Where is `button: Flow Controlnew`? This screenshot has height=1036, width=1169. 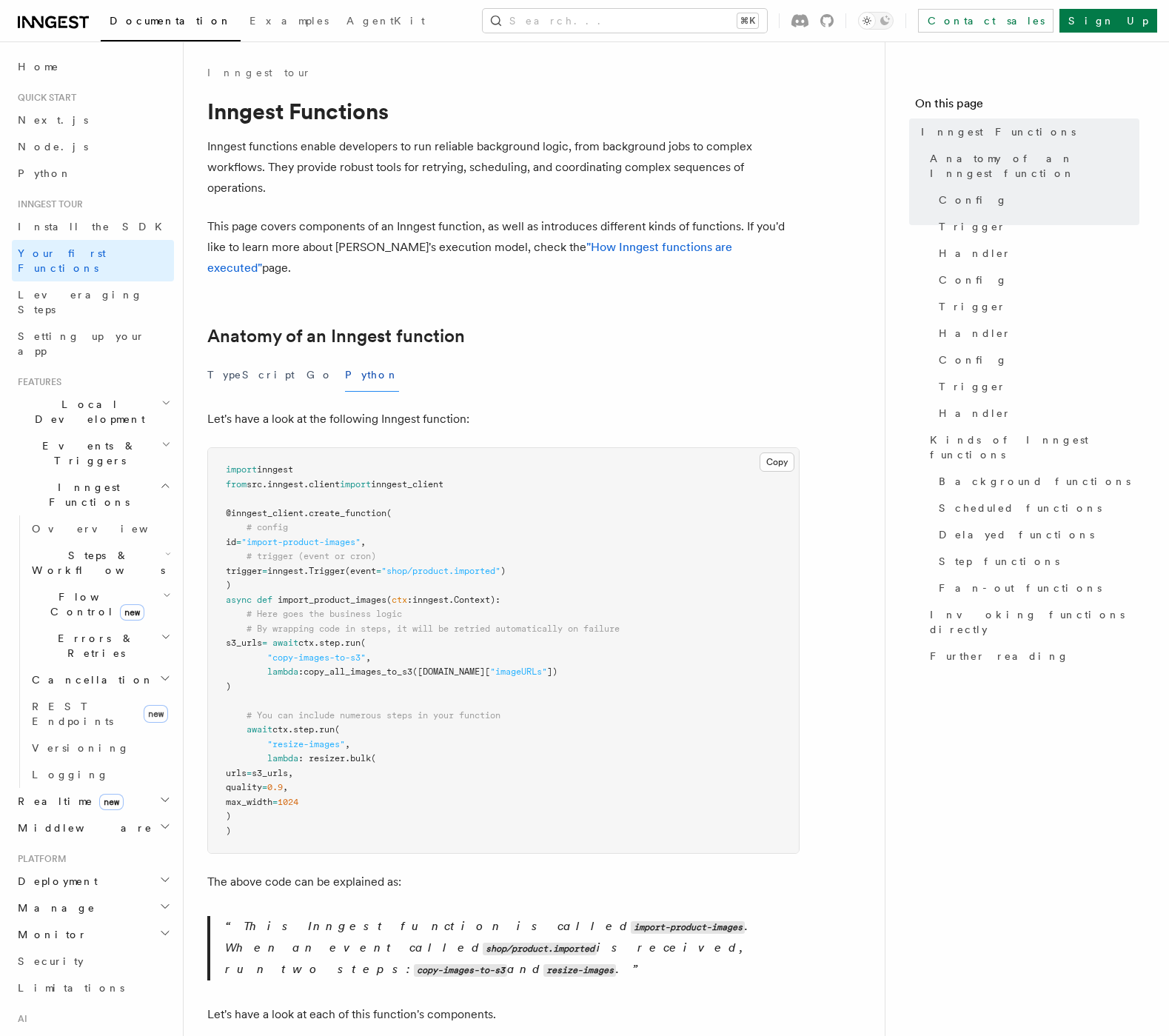
button: Flow Controlnew is located at coordinates (100, 604).